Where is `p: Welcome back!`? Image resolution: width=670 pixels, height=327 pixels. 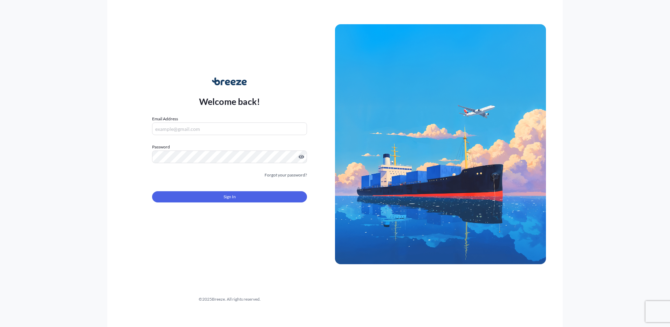 p: Welcome back! is located at coordinates (230, 101).